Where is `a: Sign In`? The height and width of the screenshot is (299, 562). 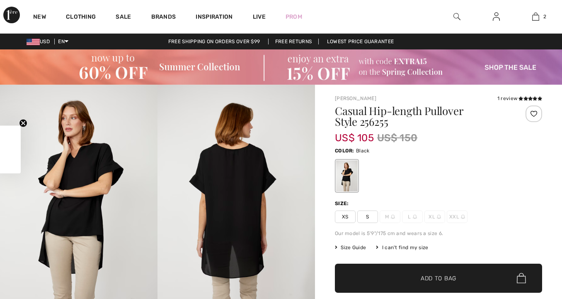
a: Sign In is located at coordinates (496, 17).